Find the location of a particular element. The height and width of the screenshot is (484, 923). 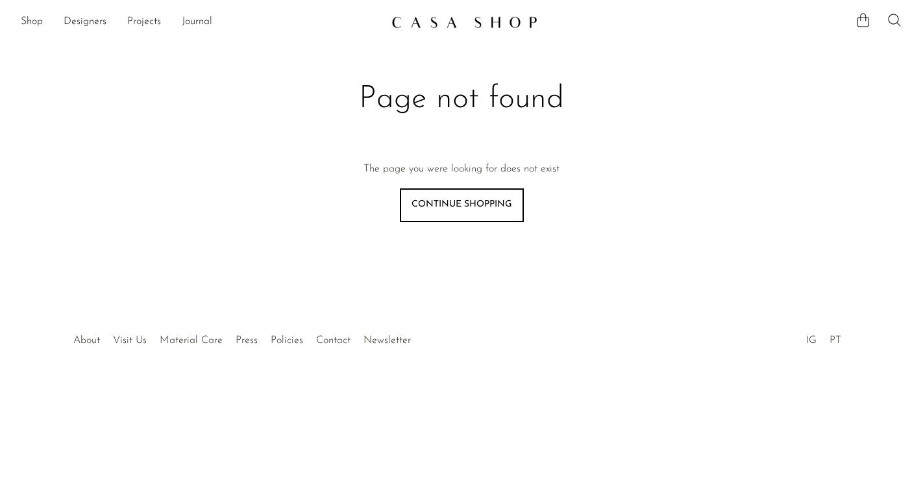

p: The page you were looking for does not exist is located at coordinates (462, 169).